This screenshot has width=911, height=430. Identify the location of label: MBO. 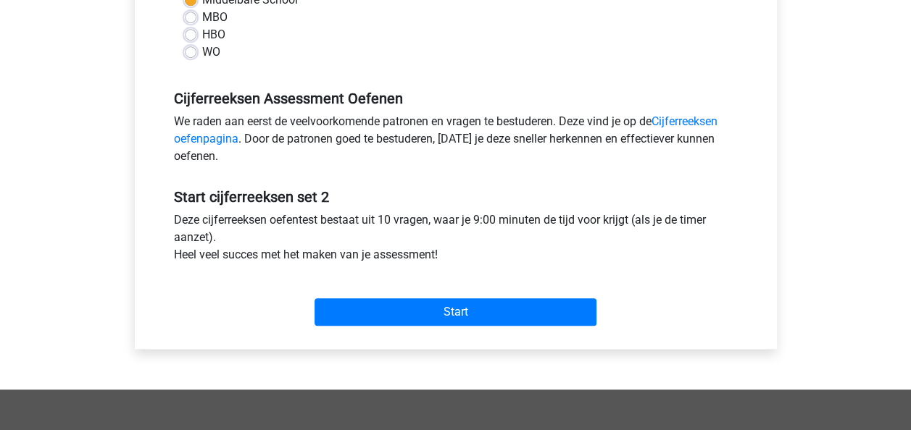
(214, 17).